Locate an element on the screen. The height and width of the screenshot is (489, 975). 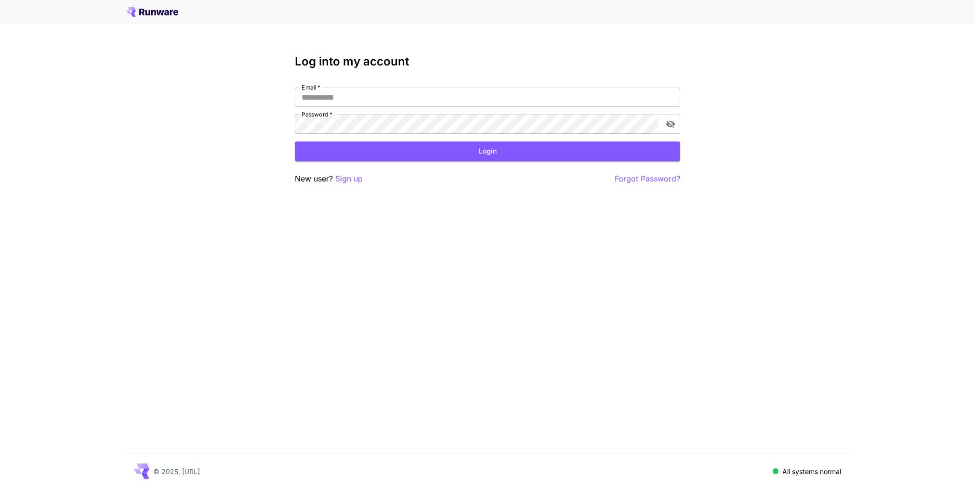
h3: Log into my account is located at coordinates (487, 62).